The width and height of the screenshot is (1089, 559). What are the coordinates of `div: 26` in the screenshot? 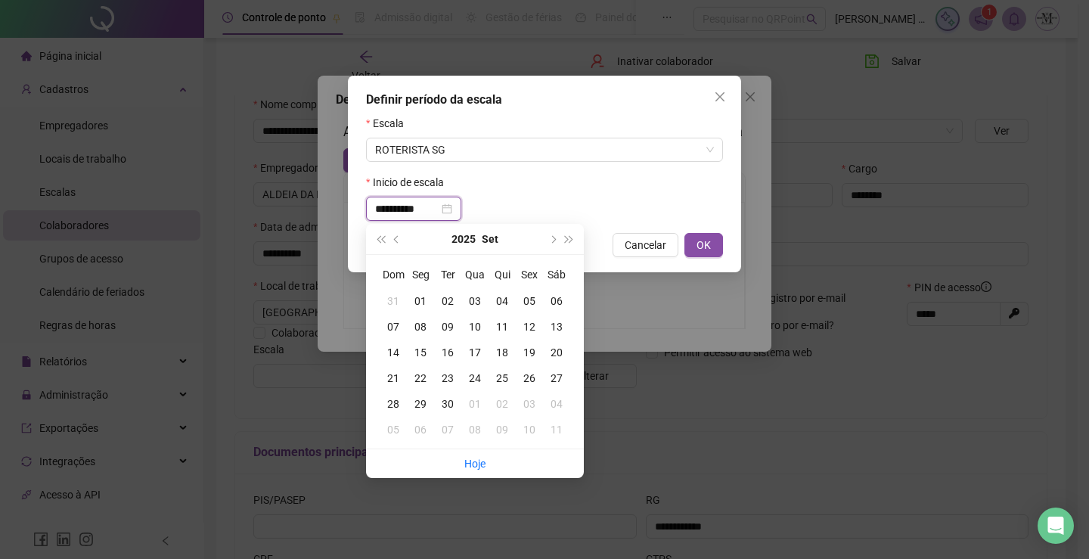 It's located at (529, 378).